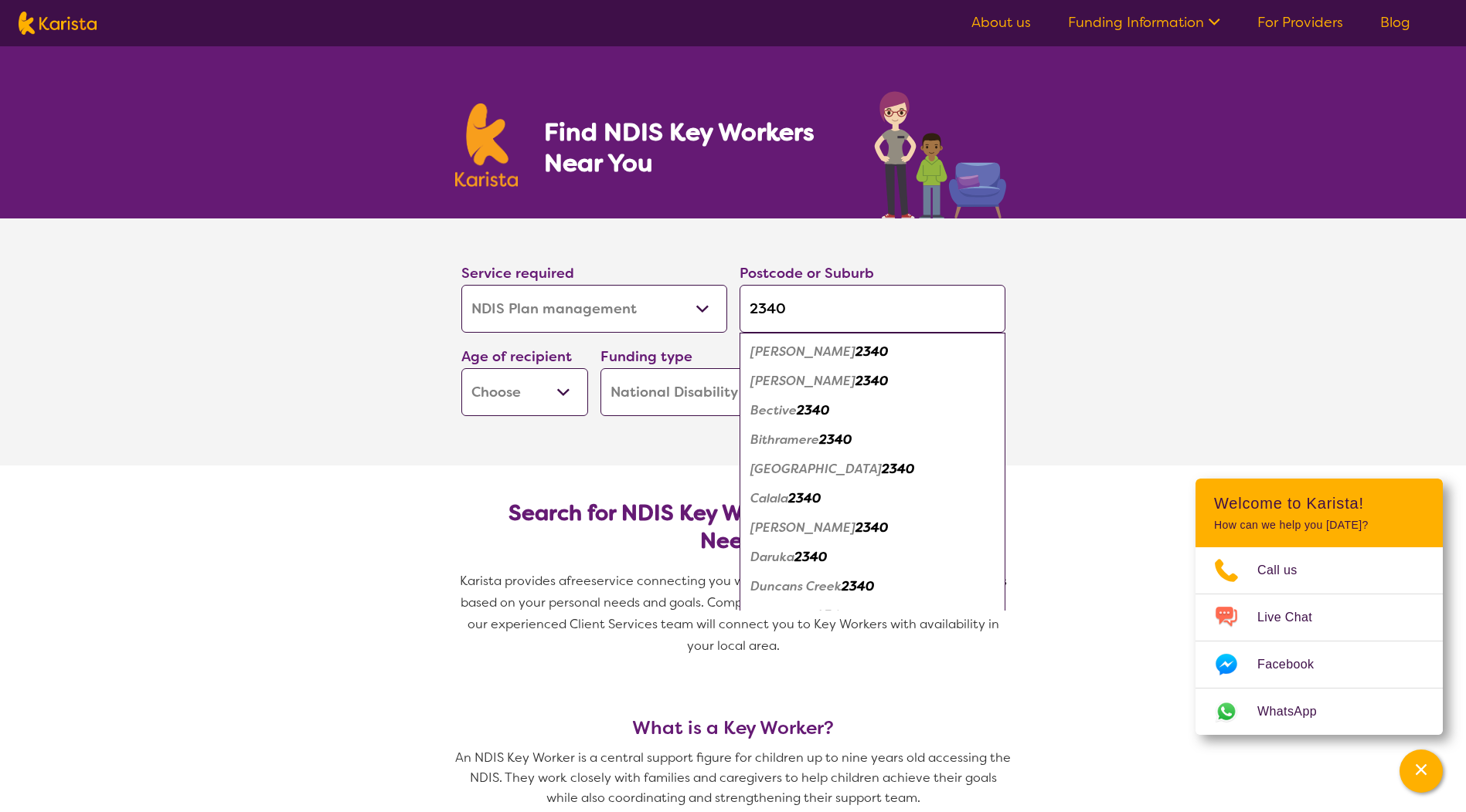 This screenshot has width=1466, height=812. I want to click on div: Bowling Alley Point 2340, so click(872, 470).